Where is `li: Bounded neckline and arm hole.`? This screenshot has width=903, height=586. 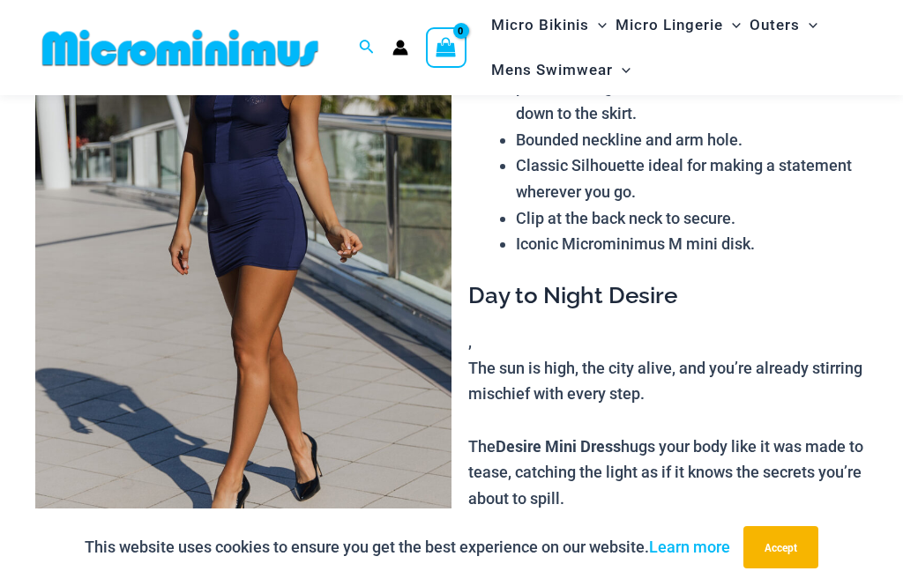 li: Bounded neckline and arm hole. is located at coordinates (691, 140).